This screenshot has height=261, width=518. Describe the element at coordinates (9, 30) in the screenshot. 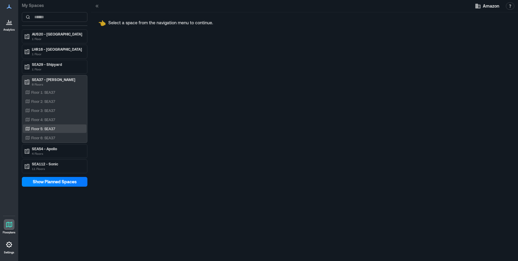

I see `p: Analytics` at that location.